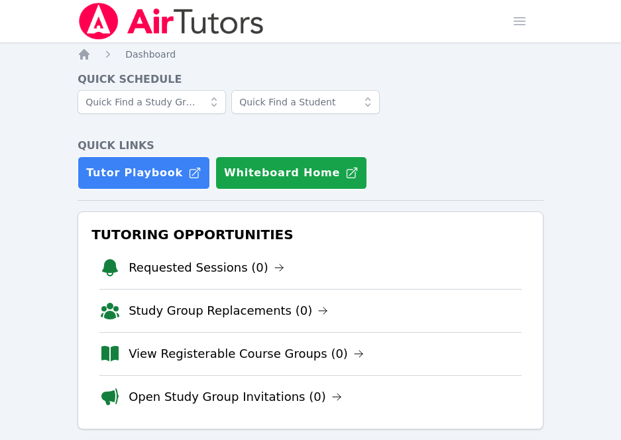 The image size is (621, 440). What do you see at coordinates (235, 397) in the screenshot?
I see `a: Open Study Group Invitations (0)` at bounding box center [235, 397].